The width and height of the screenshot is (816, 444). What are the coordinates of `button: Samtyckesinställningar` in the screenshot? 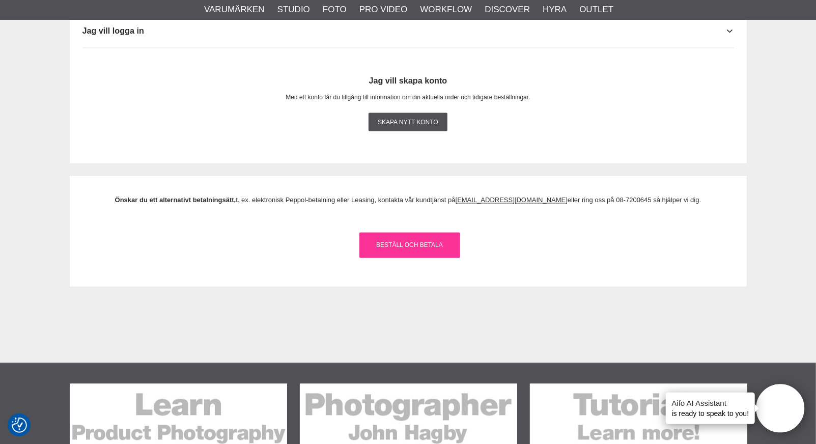 It's located at (19, 425).